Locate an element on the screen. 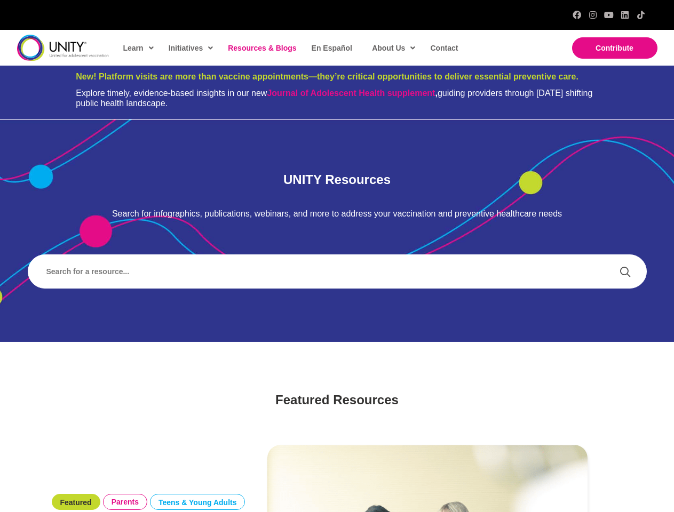 The image size is (674, 512). span: Featured Resources is located at coordinates (337, 400).